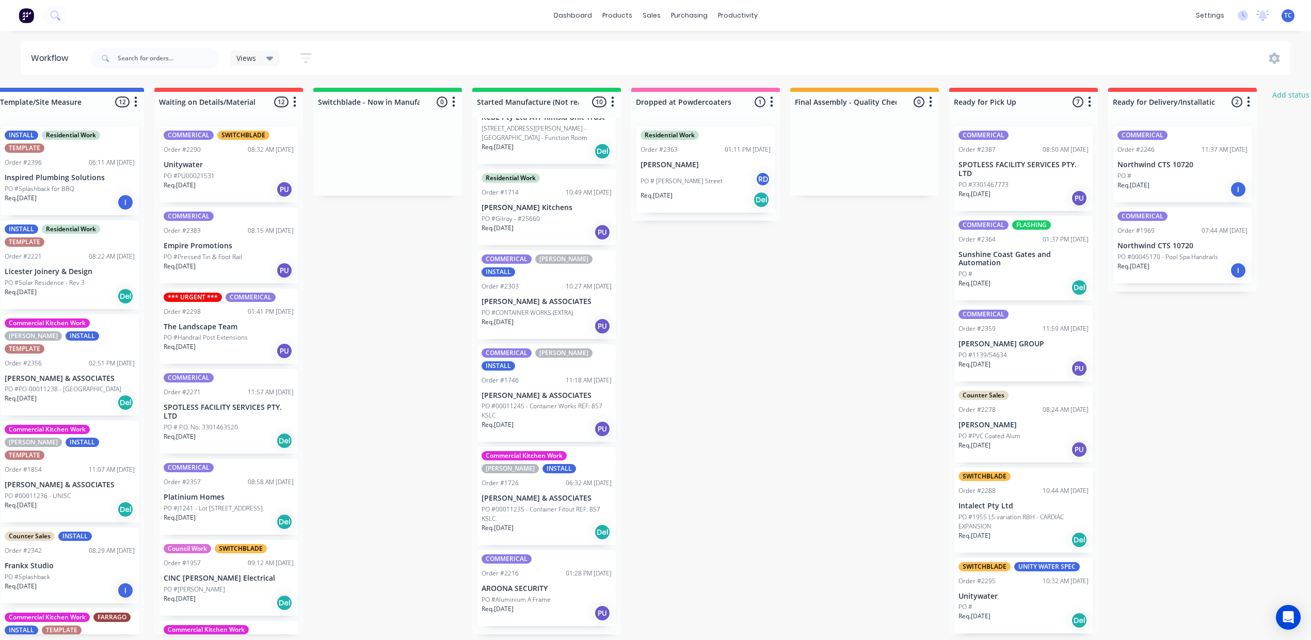 This screenshot has height=640, width=1311. I want to click on div: products, so click(617, 15).